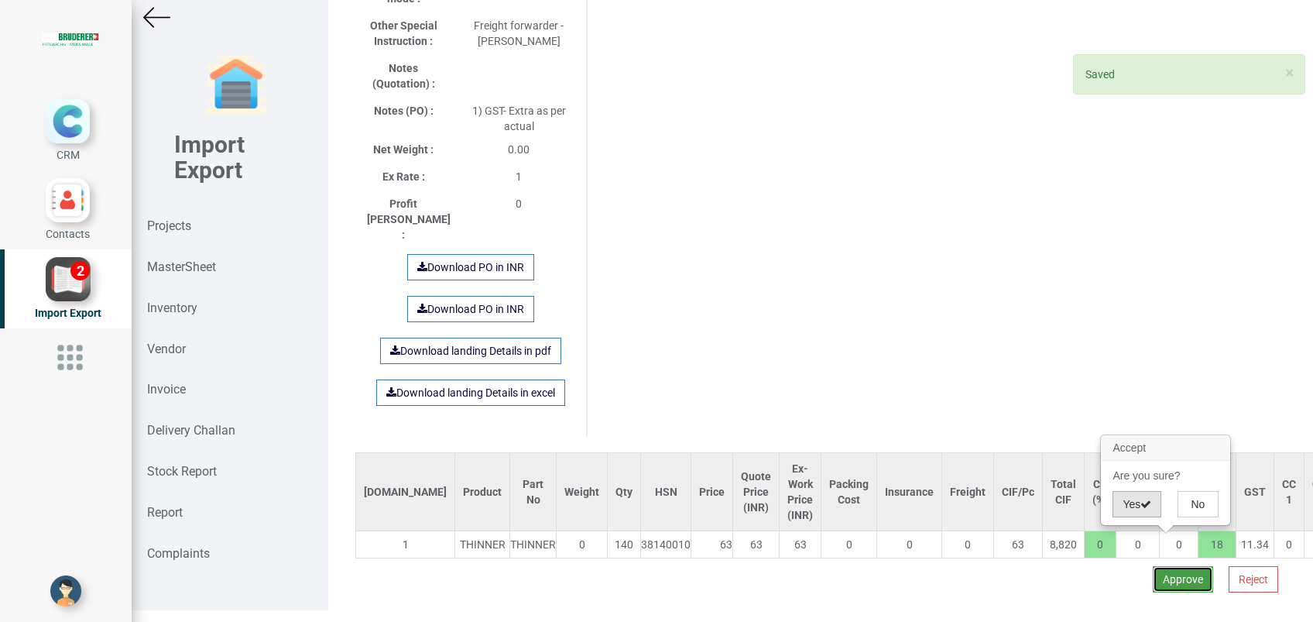  Describe the element at coordinates (403, 33) in the screenshot. I see `label: Other Special Instruction :` at that location.